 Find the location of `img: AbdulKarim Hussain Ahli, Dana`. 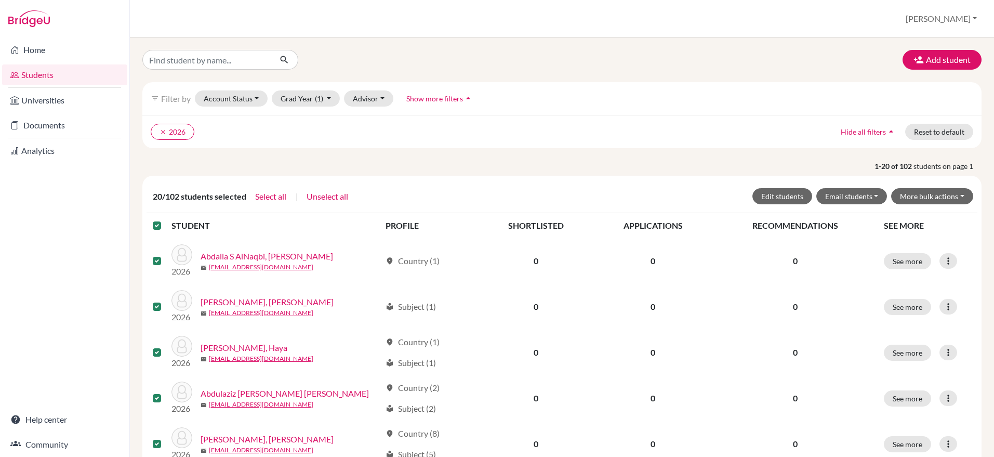

img: AbdulKarim Hussain Ahli, Dana is located at coordinates (182, 438).